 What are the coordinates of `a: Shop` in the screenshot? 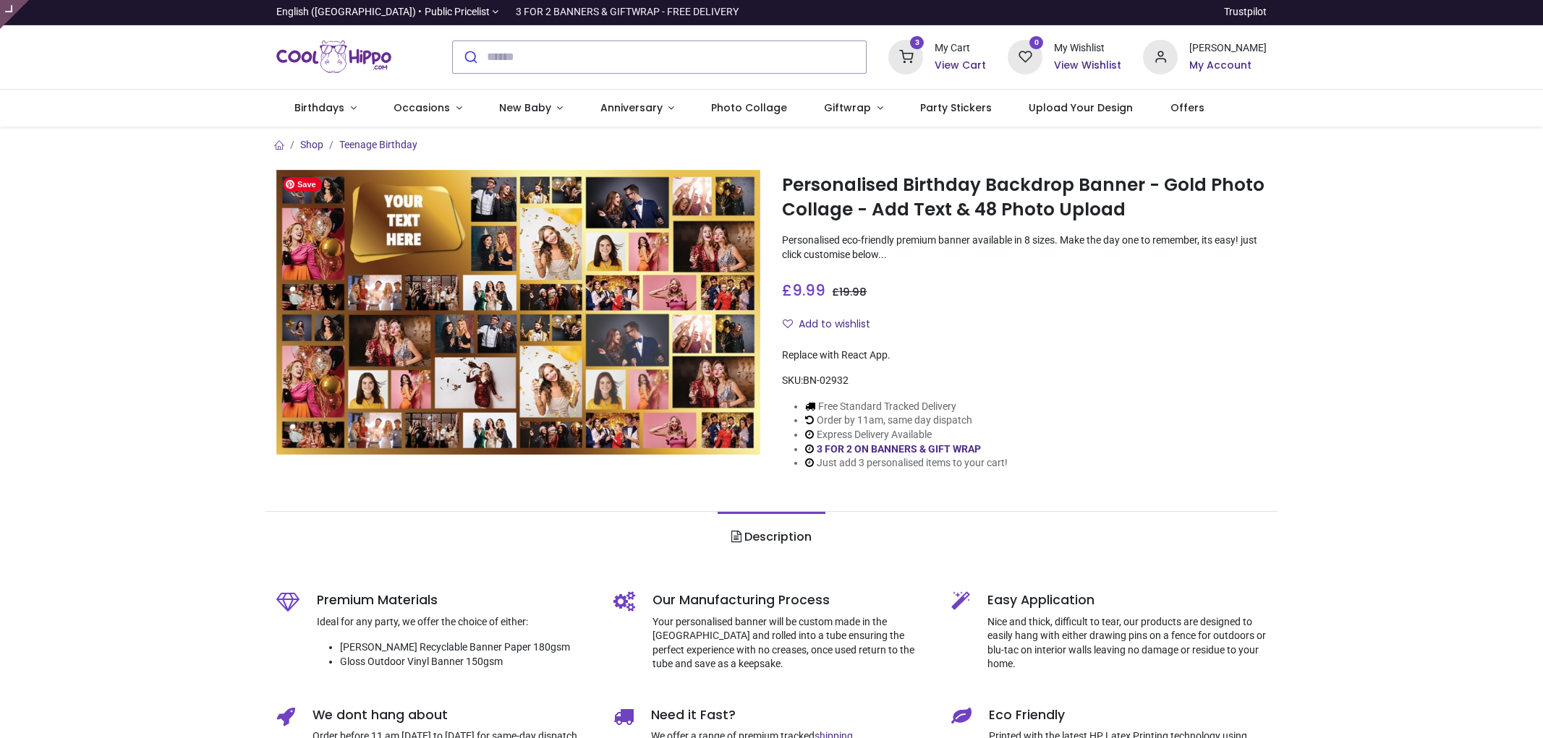 It's located at (312, 145).